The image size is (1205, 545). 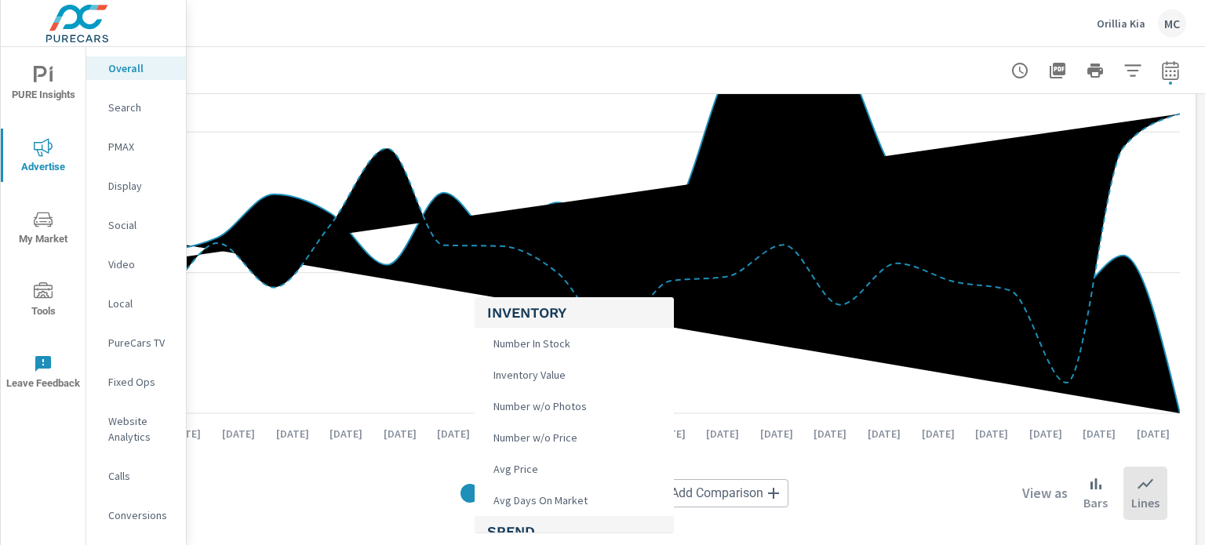 What do you see at coordinates (530, 344) in the screenshot?
I see `span: Number In Stock` at bounding box center [530, 344].